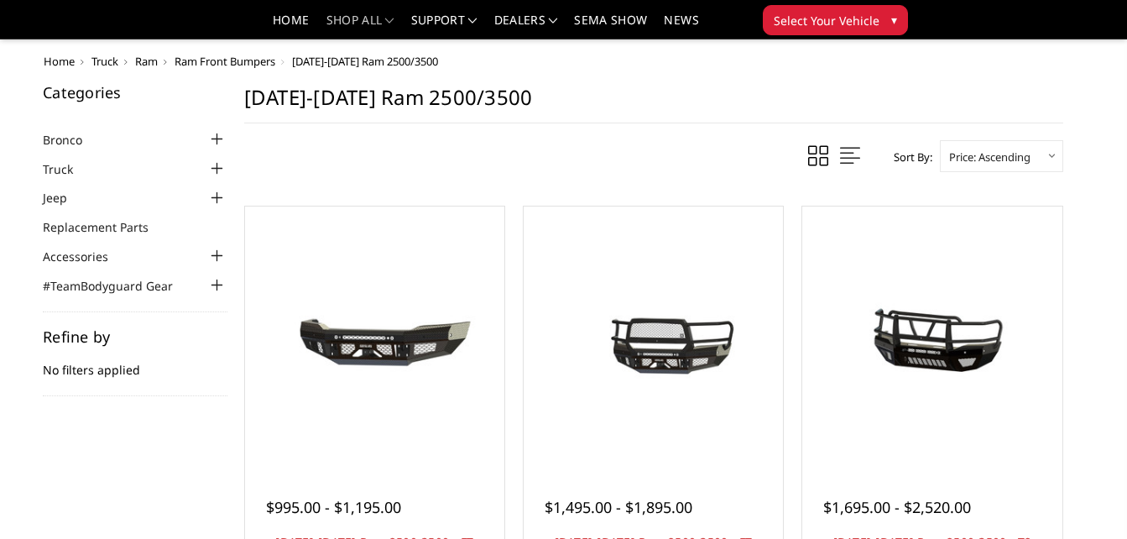 The height and width of the screenshot is (539, 1127). What do you see at coordinates (225, 61) in the screenshot?
I see `span: Ram Front Bumpers` at bounding box center [225, 61].